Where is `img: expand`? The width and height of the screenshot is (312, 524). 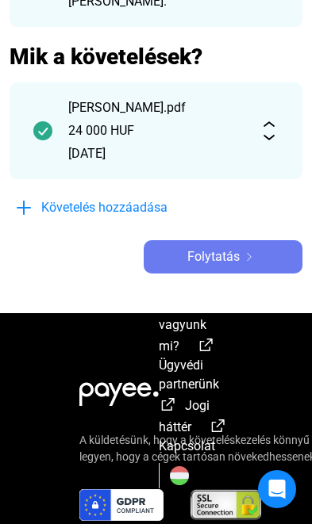 img: expand is located at coordinates (269, 131).